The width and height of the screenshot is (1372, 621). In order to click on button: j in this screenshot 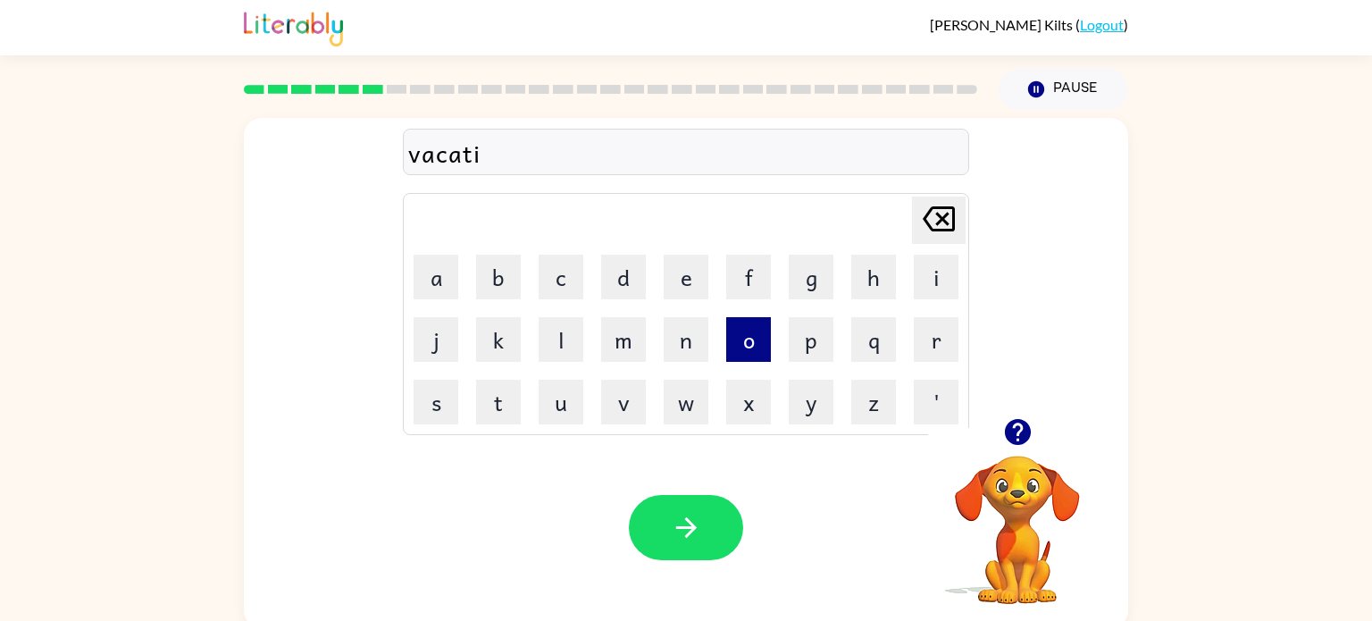, I will do `click(436, 339)`.